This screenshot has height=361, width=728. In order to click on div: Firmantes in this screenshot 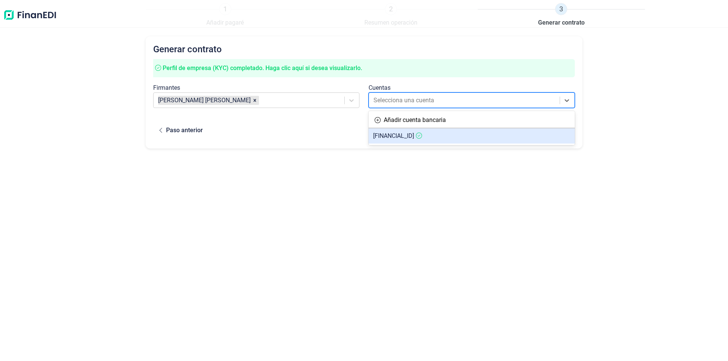, I will do `click(256, 88)`.